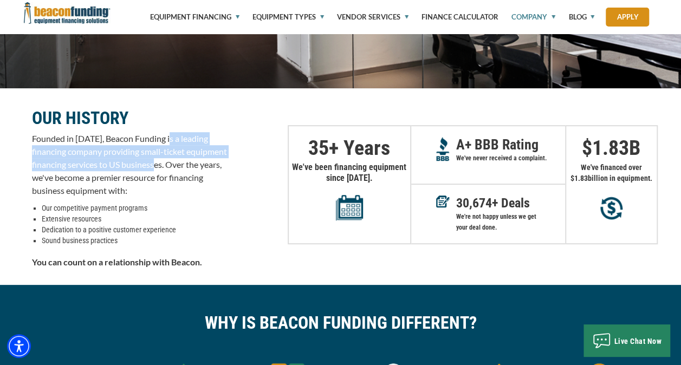  I want to click on img: A+ Reputation BBB, so click(443, 149).